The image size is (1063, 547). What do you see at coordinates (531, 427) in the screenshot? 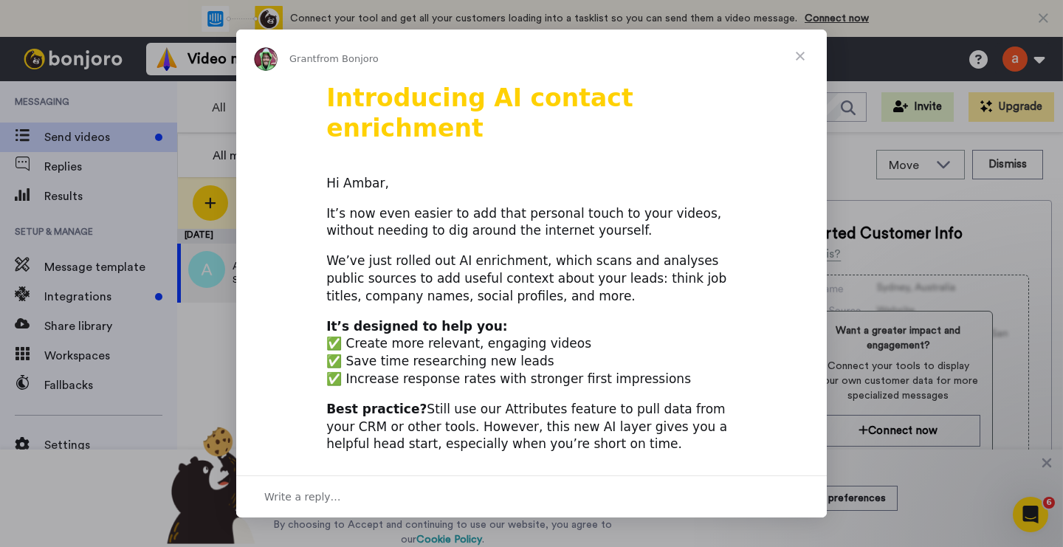
I see `div: Still use our Attributes feature to pull data from your CRM or other tools. However, this new AI ...` at bounding box center [531, 427].